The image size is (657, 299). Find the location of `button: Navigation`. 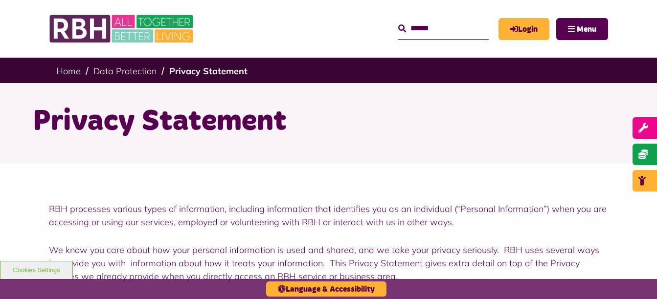

button: Navigation is located at coordinates (582, 29).